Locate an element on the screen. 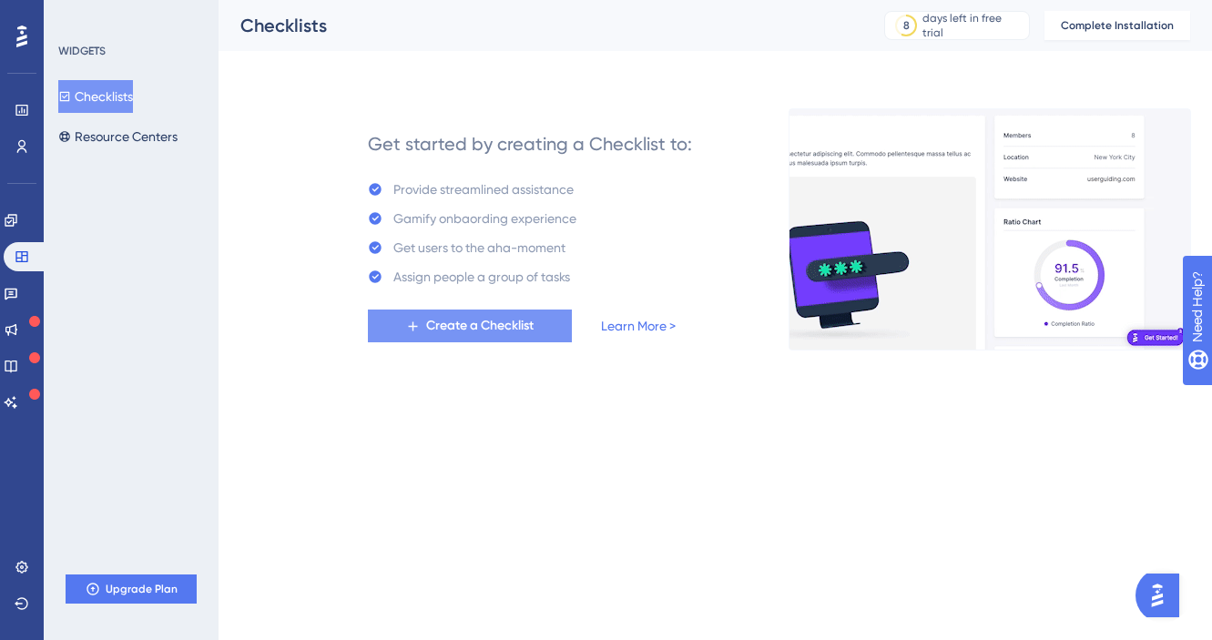 Image resolution: width=1212 pixels, height=640 pixels. span: Create a Checklist is located at coordinates (480, 326).